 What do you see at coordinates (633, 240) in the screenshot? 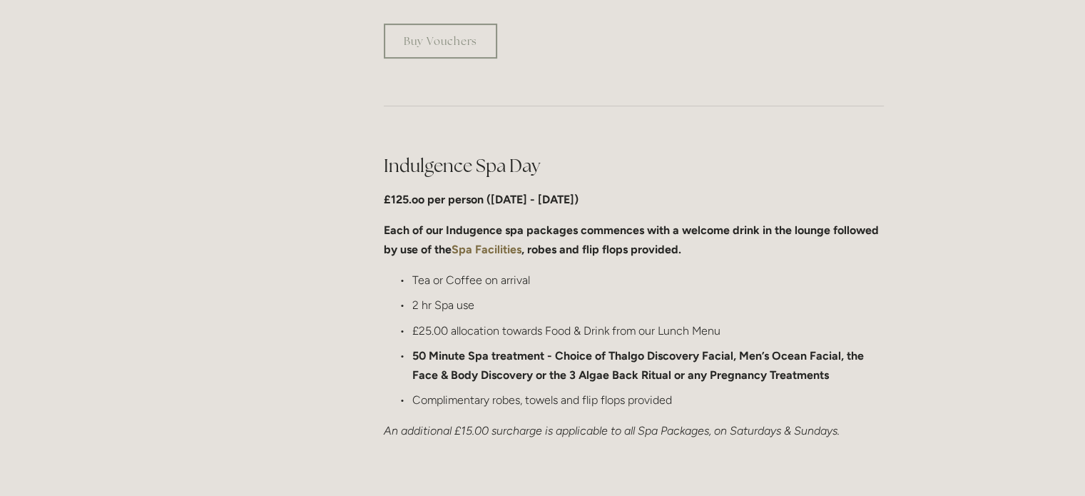
I see `strong: Each of our Indugence spa packages commences with a welcome drink in the lounge followed by use o...` at bounding box center [633, 240].